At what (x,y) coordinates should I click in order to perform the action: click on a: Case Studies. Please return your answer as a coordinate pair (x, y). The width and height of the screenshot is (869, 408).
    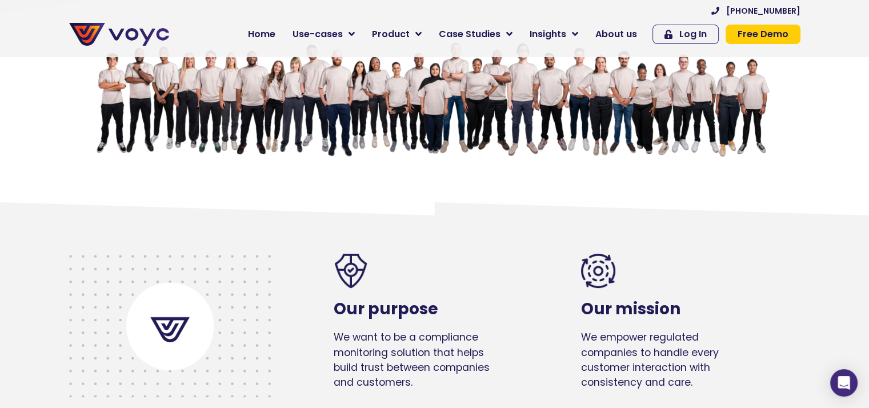
    Looking at the image, I should click on (476, 34).